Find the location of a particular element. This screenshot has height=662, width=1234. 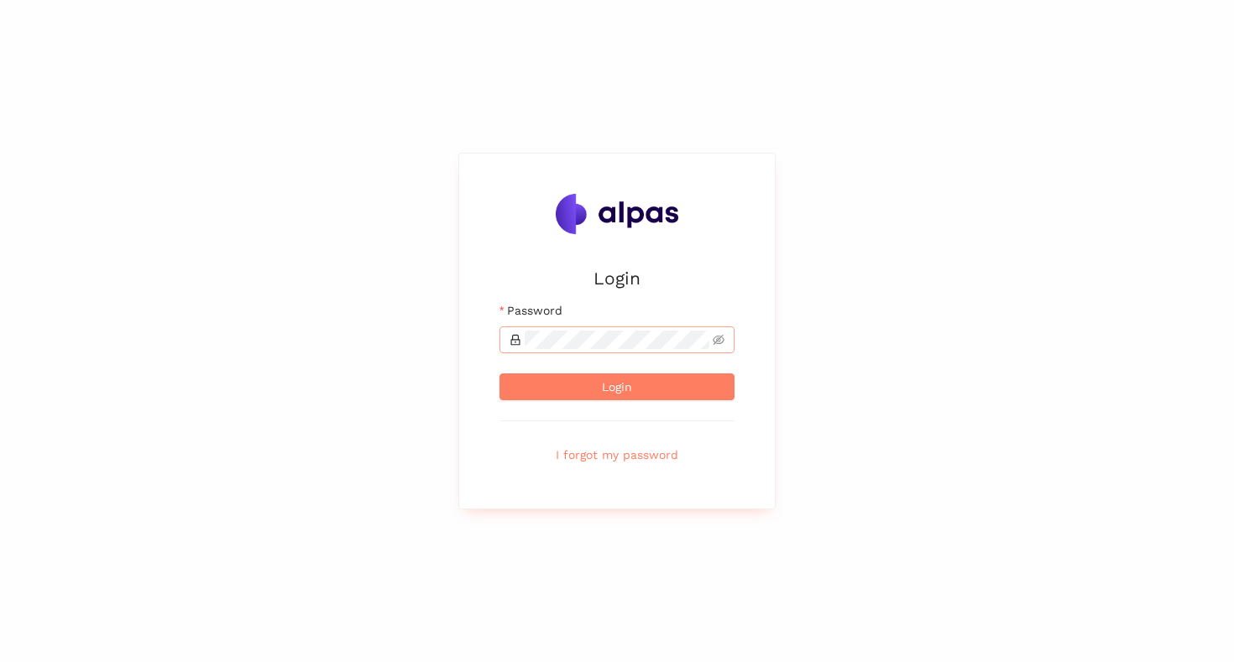

span: lock is located at coordinates (515, 340).